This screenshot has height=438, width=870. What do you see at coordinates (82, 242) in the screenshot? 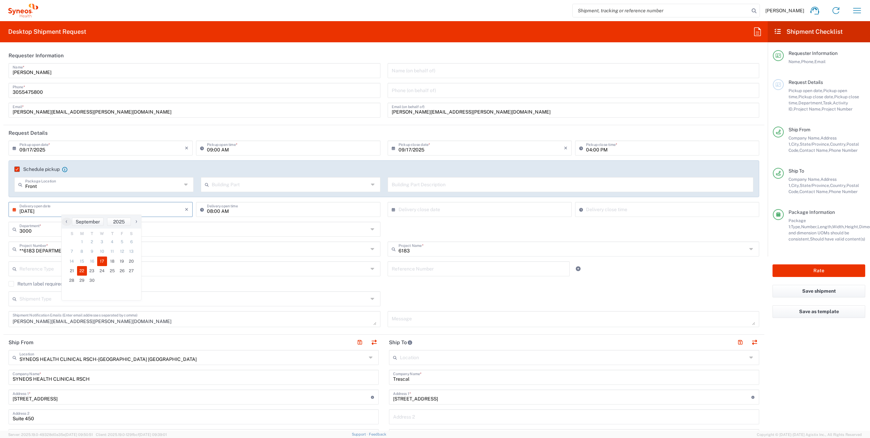
I see `span: 1` at bounding box center [82, 242].